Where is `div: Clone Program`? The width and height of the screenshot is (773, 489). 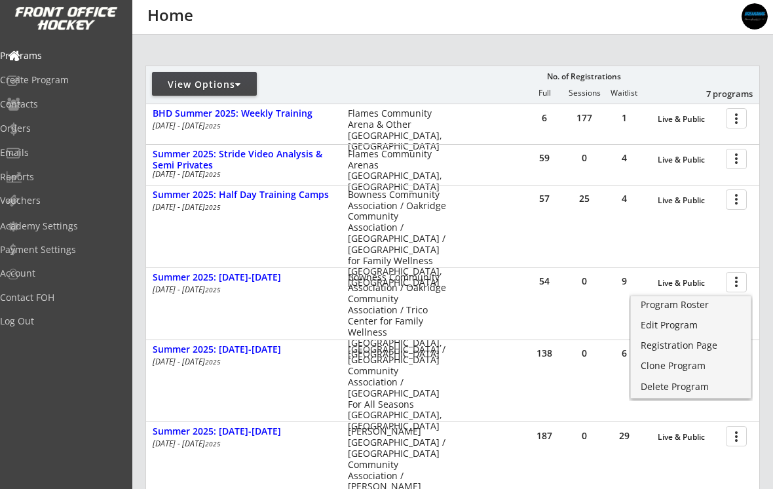 div: Clone Program is located at coordinates (690, 365).